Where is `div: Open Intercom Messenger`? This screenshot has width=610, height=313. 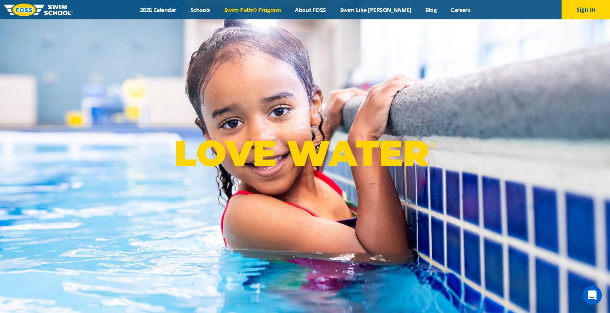
div: Open Intercom Messenger is located at coordinates (592, 296).